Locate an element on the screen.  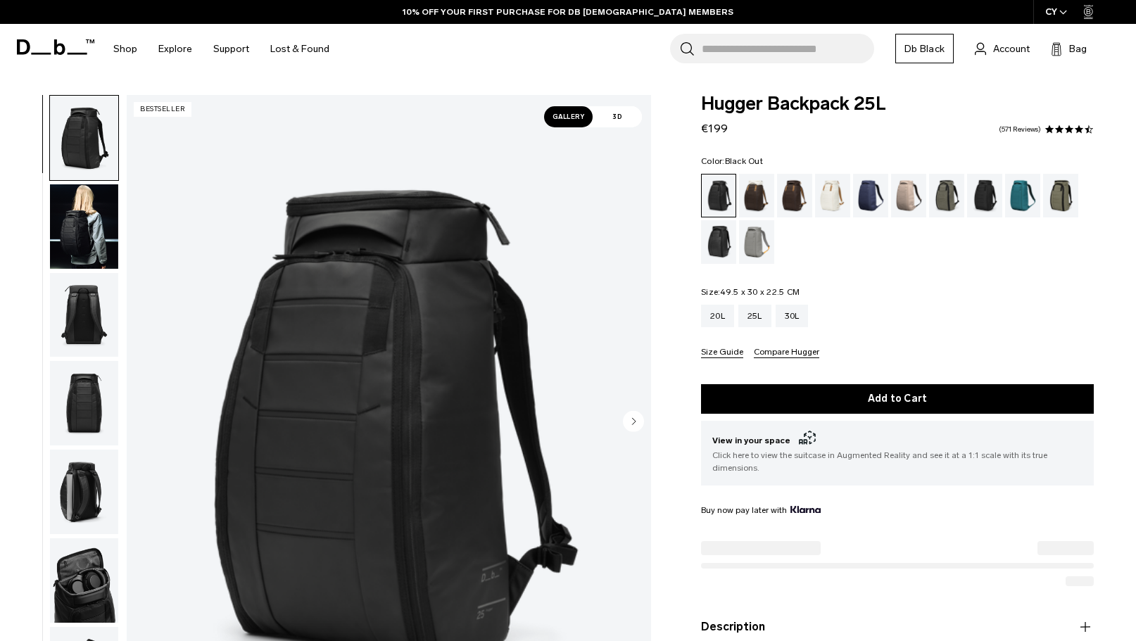
a: Black Out is located at coordinates (719, 196).